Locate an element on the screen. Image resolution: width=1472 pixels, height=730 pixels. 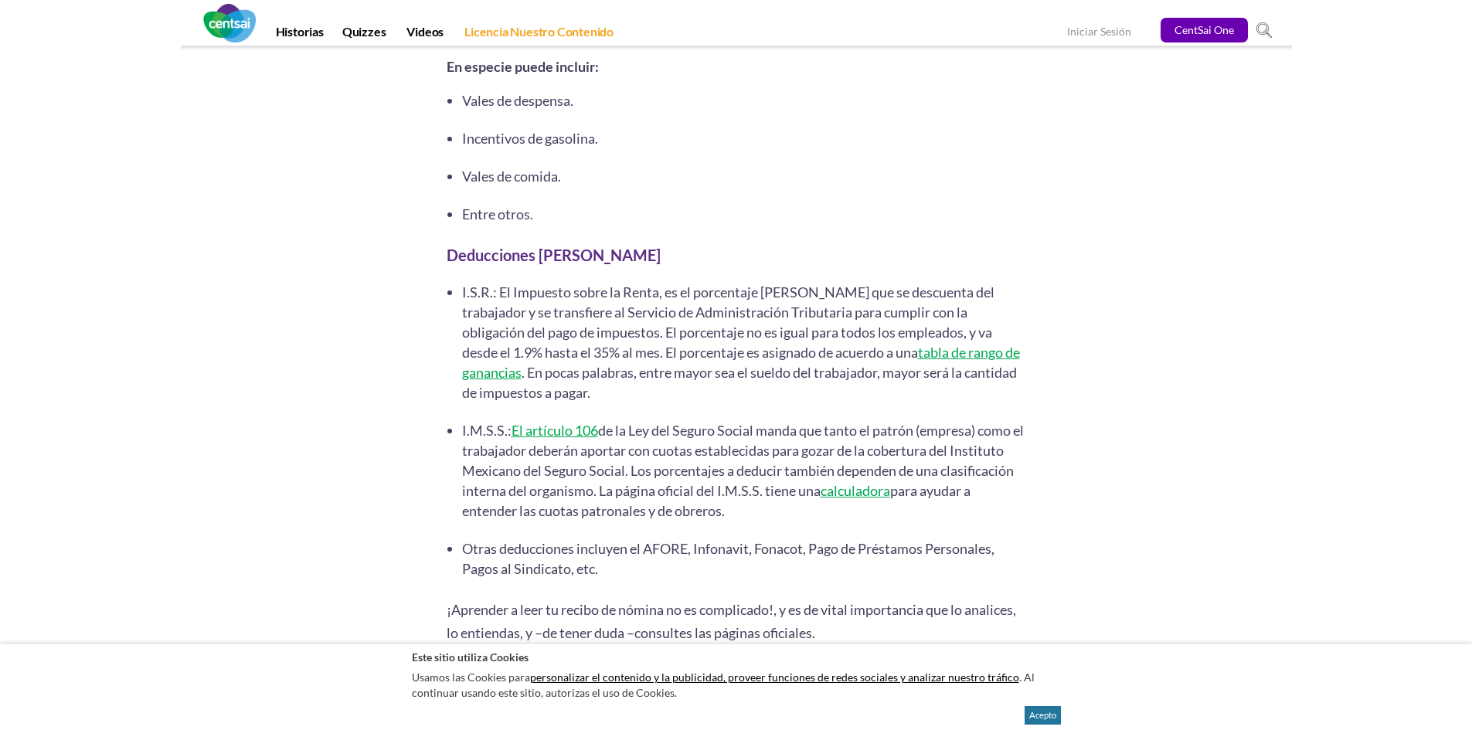
li: Entre otros. is located at coordinates (744, 214).